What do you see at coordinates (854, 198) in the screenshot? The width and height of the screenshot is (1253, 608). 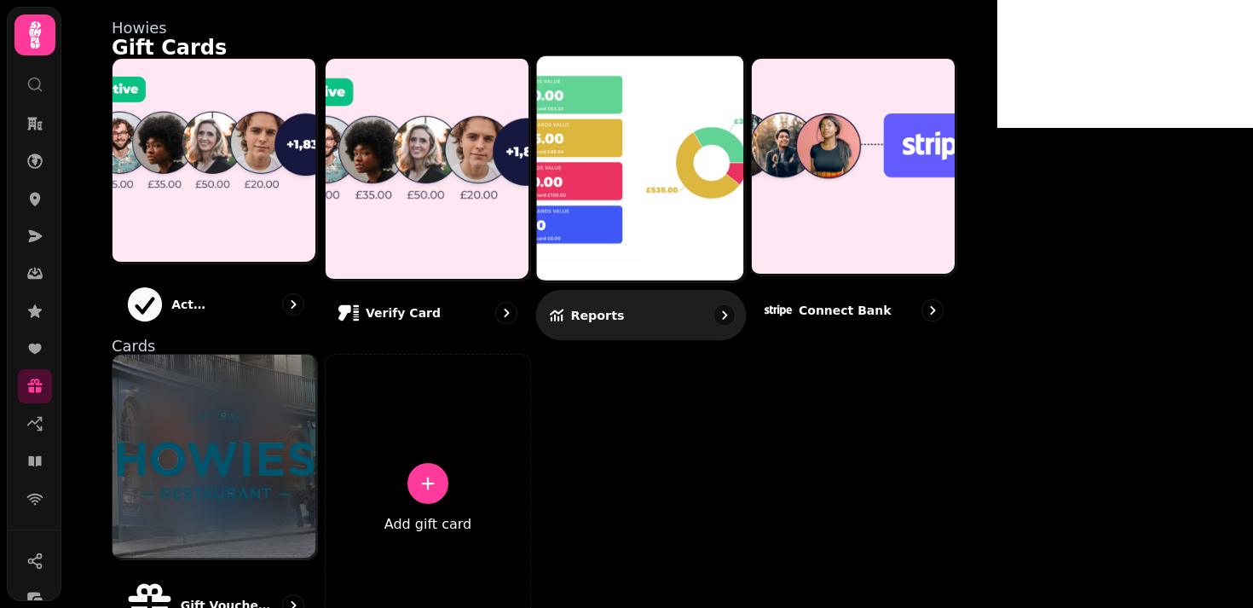 I see `a: Connect bankConnect bank` at bounding box center [854, 198].